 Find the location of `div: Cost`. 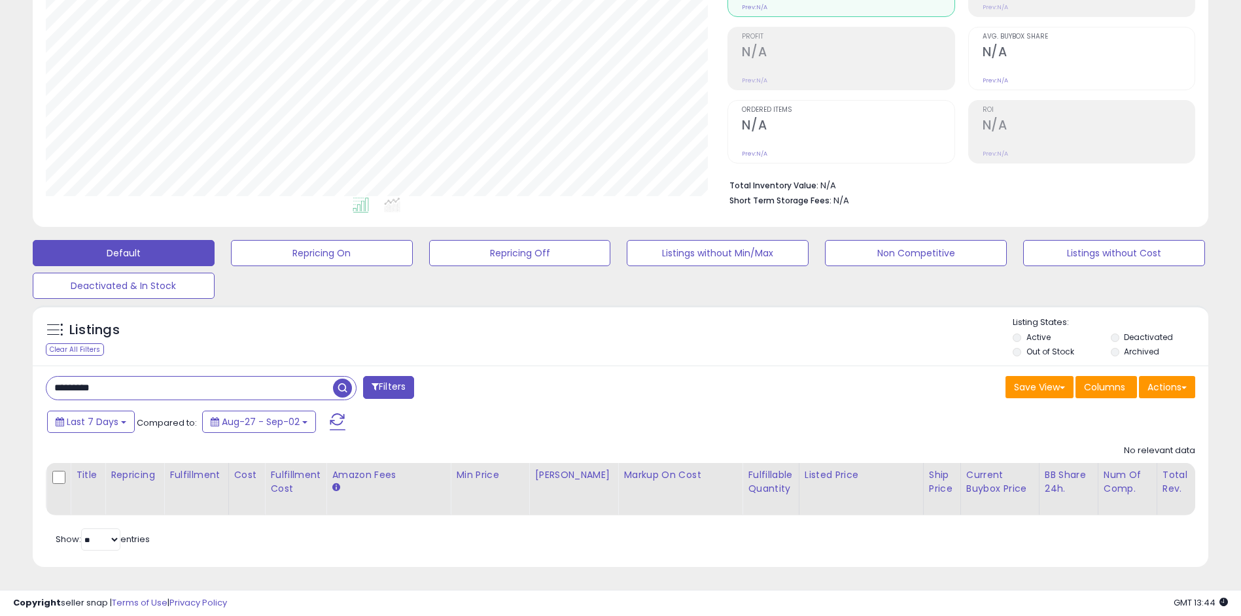

div: Cost is located at coordinates (247, 475).